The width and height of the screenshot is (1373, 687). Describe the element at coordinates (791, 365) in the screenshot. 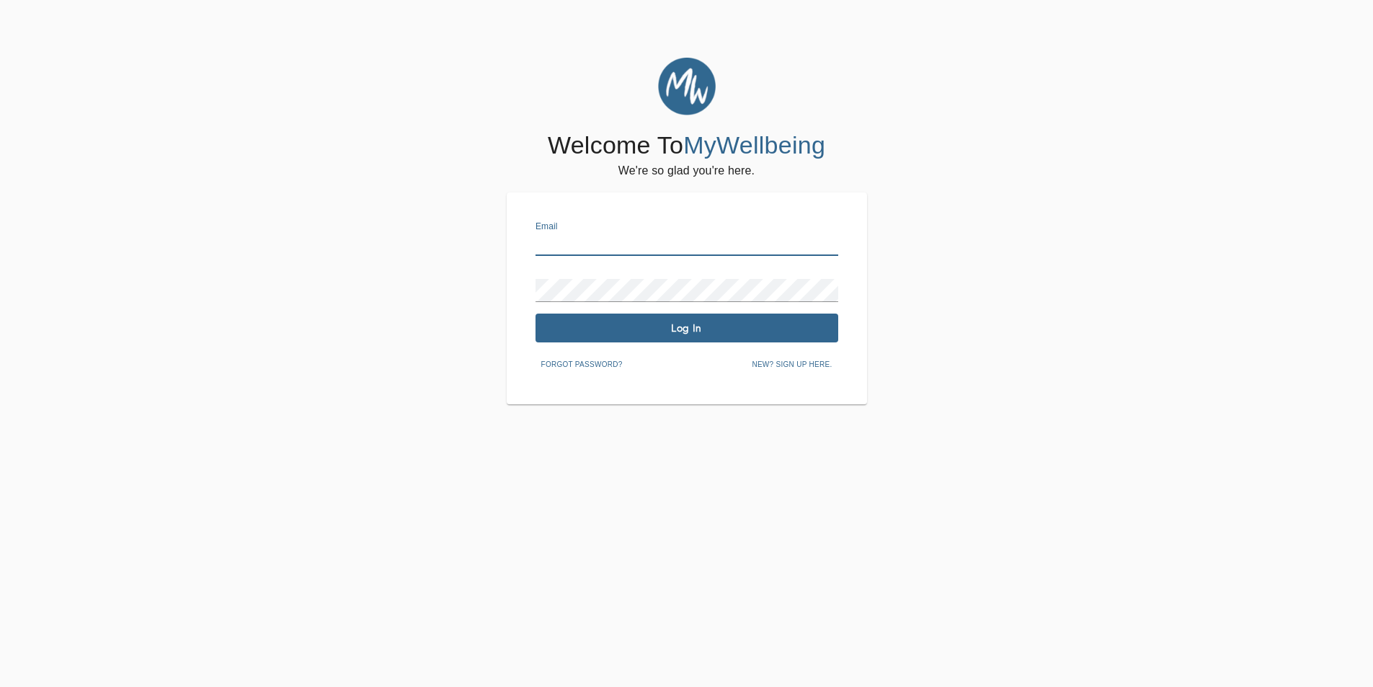

I see `button: New? Sign up here.` at that location.